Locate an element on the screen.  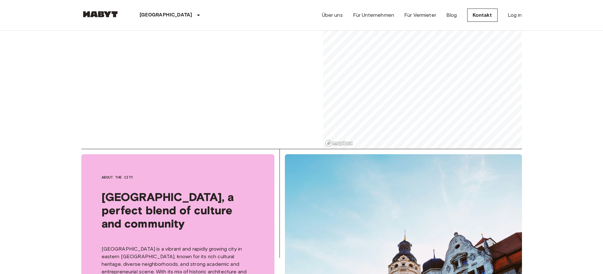
img: Habyt is located at coordinates (100, 14).